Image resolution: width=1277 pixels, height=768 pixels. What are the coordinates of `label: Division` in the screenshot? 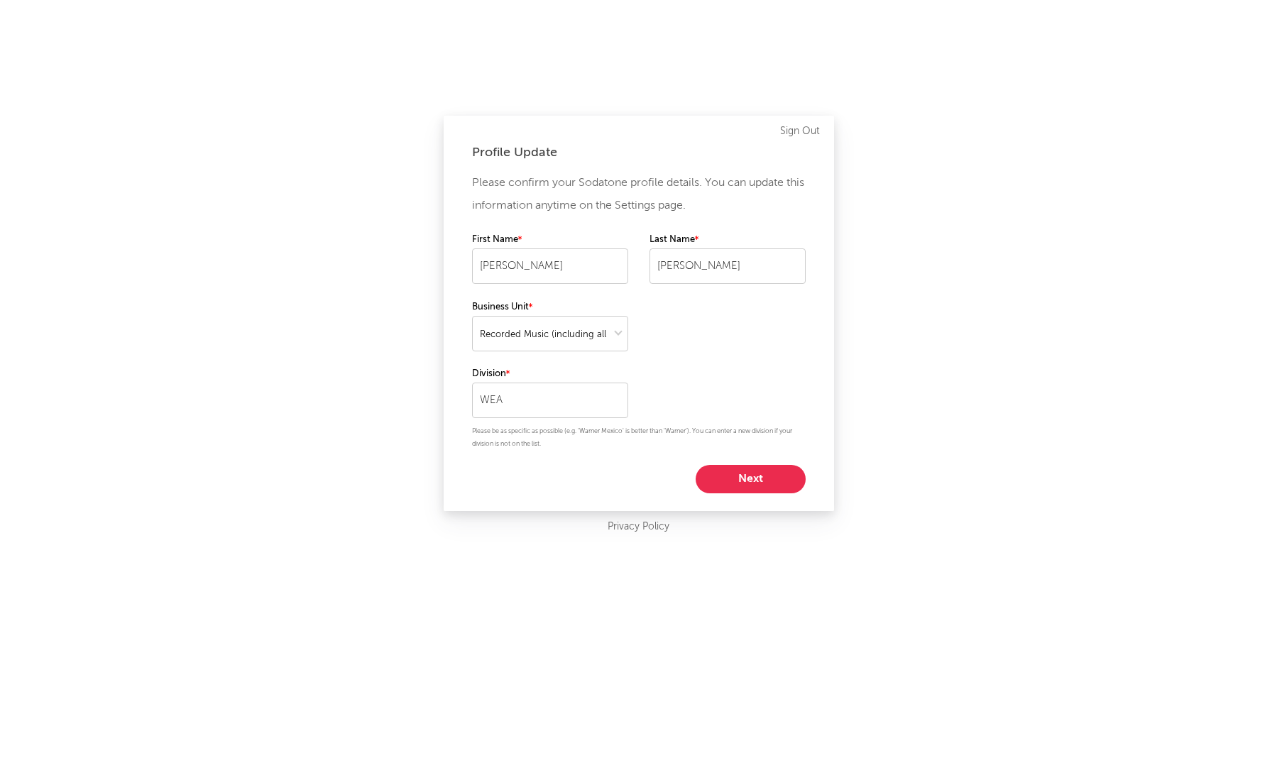 It's located at (550, 374).